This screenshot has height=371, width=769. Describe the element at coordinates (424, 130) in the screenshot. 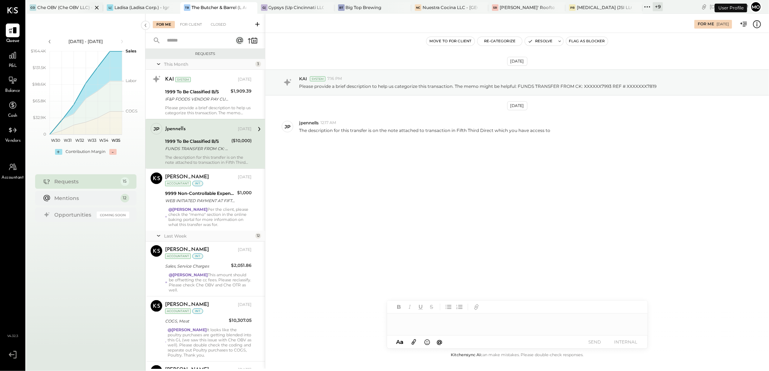

I see `p: The description for this transfer is on the note attached to transaction in Fifth Third Direct wh...` at that location.